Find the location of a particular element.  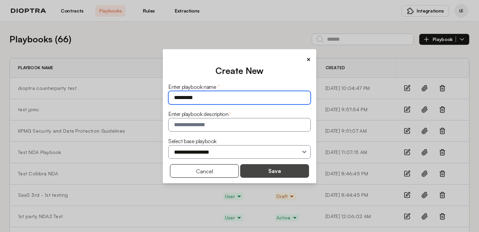

div: Create New is located at coordinates (239, 71).